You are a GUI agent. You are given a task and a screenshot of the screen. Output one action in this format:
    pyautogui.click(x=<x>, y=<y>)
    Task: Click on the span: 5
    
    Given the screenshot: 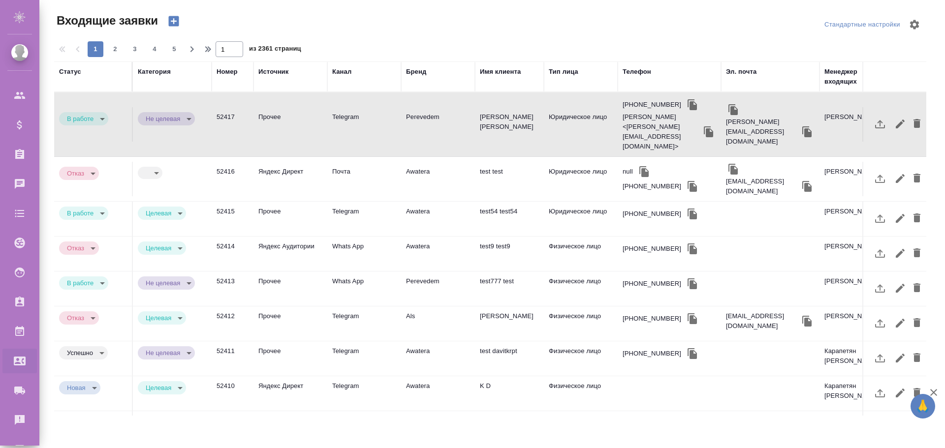 What is the action you would take?
    pyautogui.click(x=174, y=49)
    